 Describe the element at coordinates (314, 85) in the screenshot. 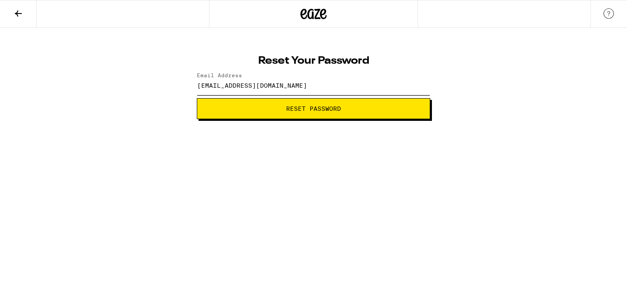

I see `input: Email Address` at that location.